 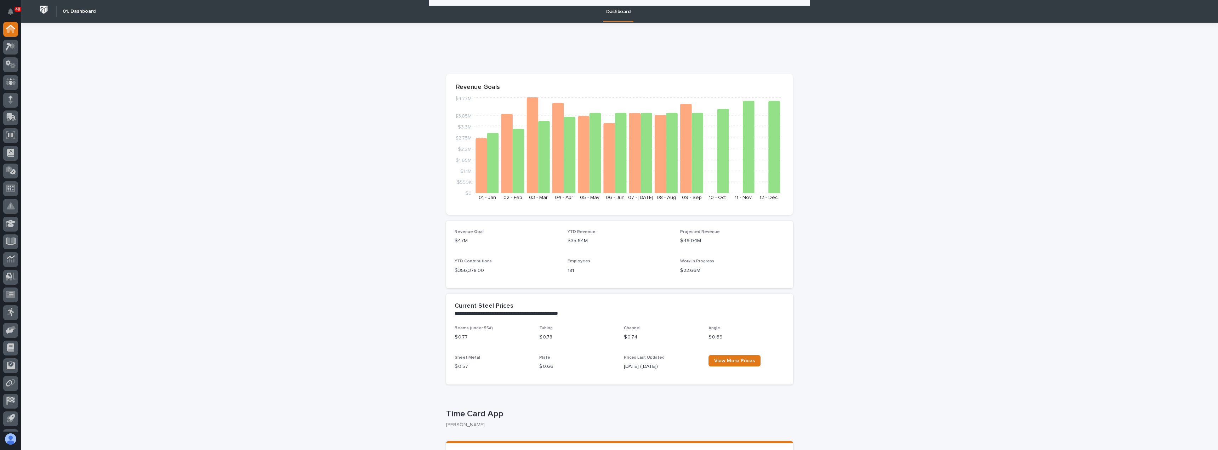 What do you see at coordinates (538, 198) in the screenshot?
I see `text: 03 - Mar` at bounding box center [538, 198].